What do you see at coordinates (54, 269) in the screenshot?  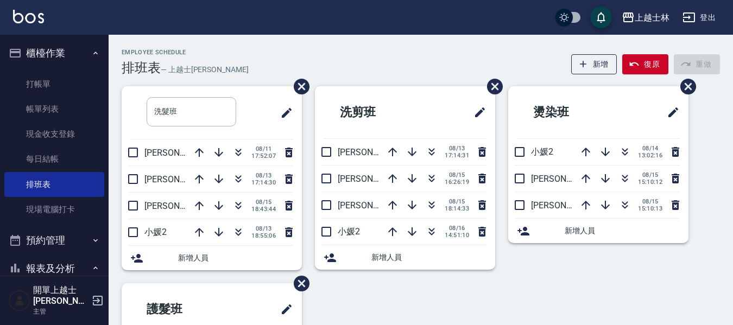 I see `button: 報表及分析` at bounding box center [54, 269].